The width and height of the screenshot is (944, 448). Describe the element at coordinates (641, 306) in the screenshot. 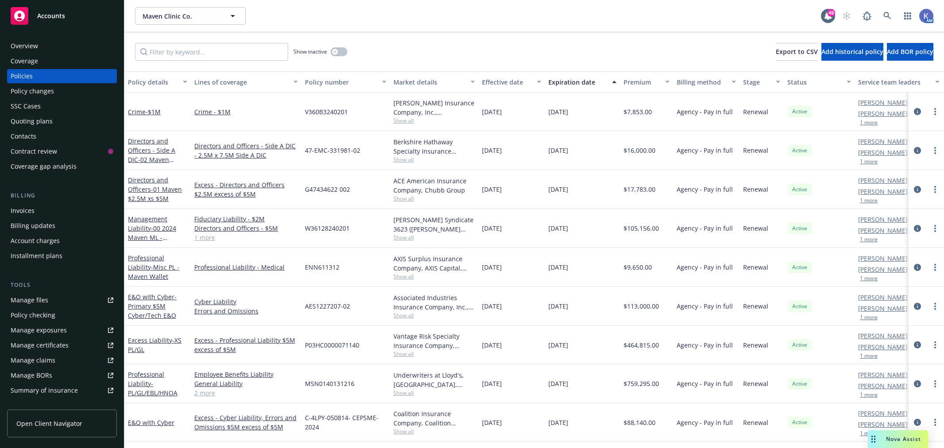

I see `span: $113,000.00` at that location.